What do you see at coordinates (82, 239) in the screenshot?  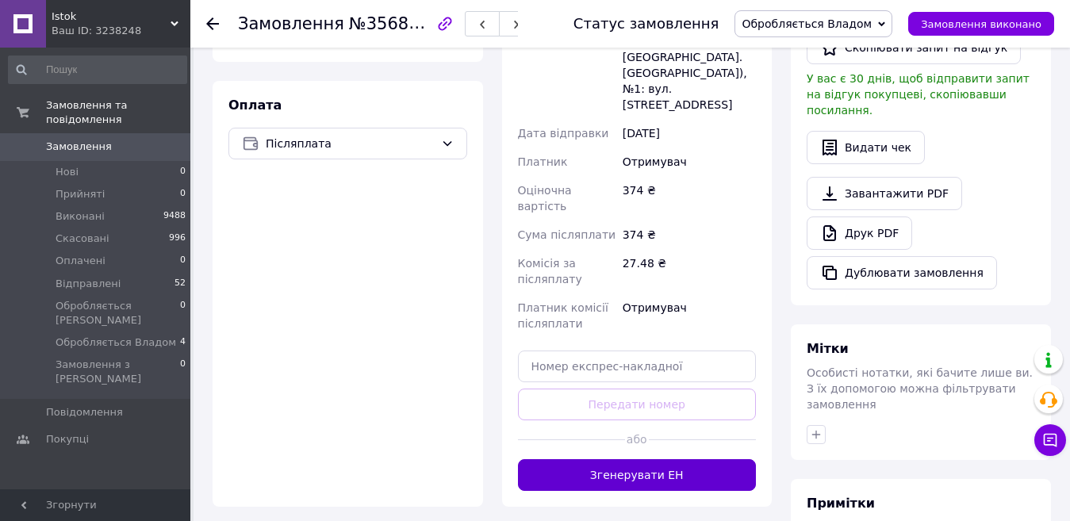 I see `span: Скасовані` at bounding box center [82, 239].